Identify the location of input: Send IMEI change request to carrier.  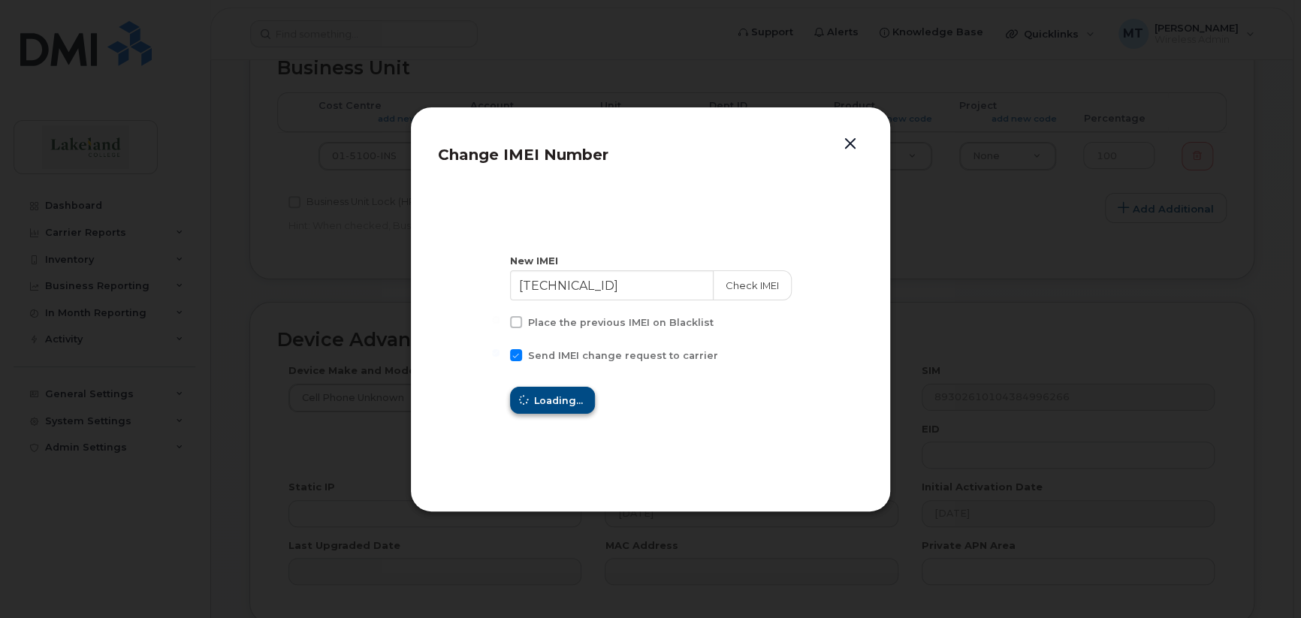
(496, 353).